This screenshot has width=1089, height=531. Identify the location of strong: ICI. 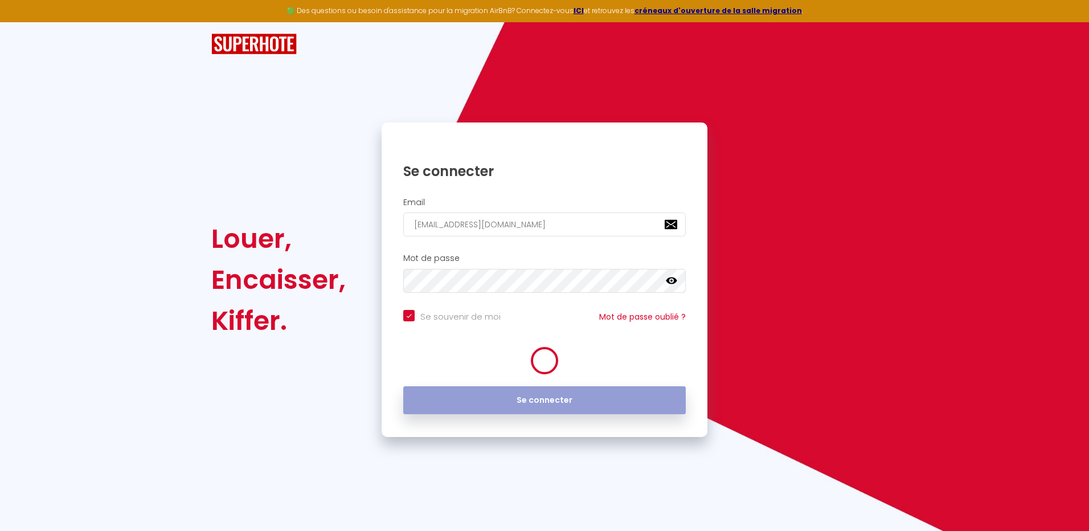
(579, 10).